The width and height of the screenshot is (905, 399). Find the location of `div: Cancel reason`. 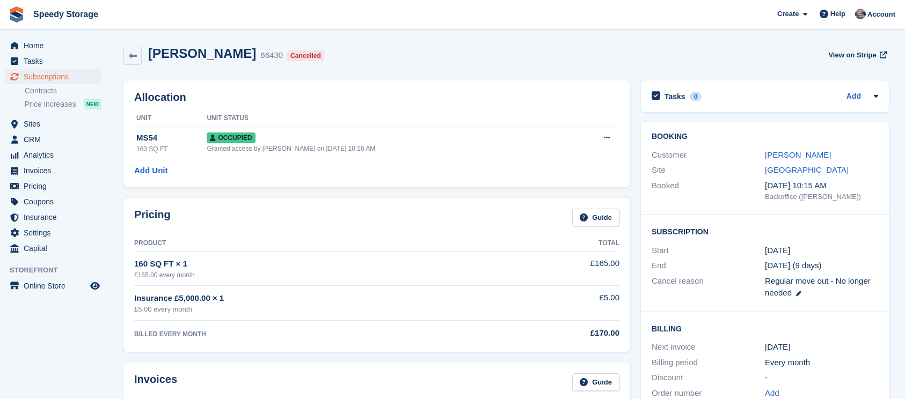

div: Cancel reason is located at coordinates (708, 287).